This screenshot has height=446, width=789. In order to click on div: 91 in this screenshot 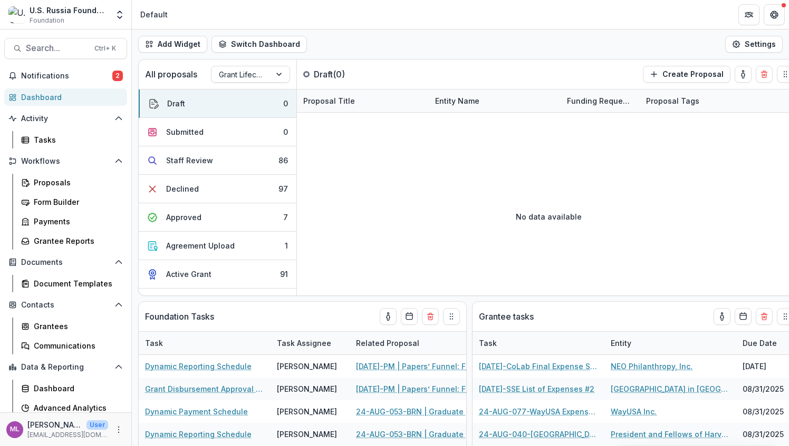, I will do `click(284, 274)`.